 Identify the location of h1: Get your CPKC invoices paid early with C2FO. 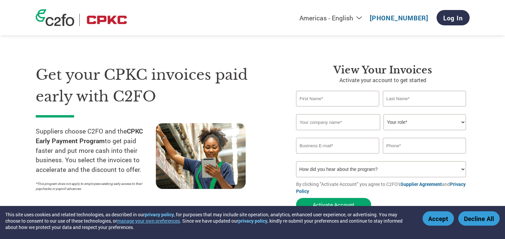
(156, 85).